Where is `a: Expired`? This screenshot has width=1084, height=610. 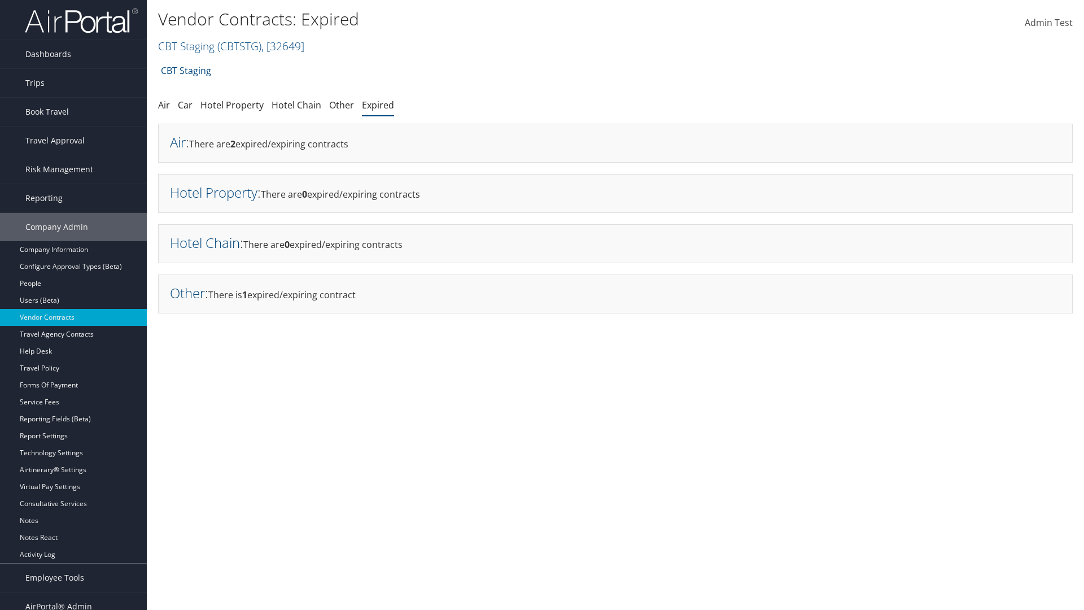
a: Expired is located at coordinates (378, 105).